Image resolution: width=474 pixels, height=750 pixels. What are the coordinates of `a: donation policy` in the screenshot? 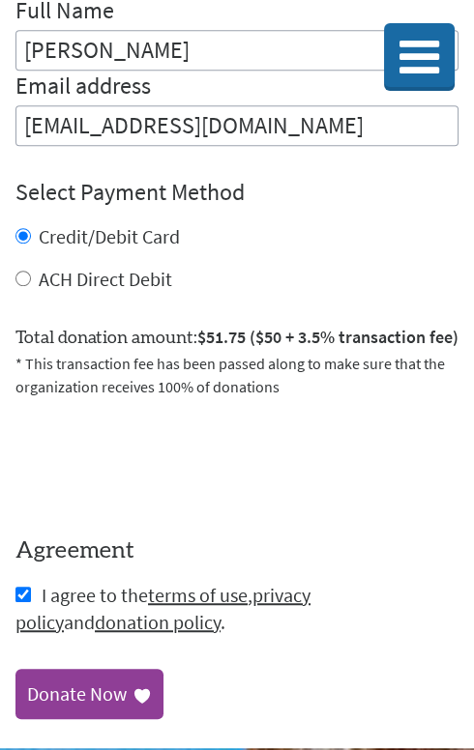 It's located at (158, 622).